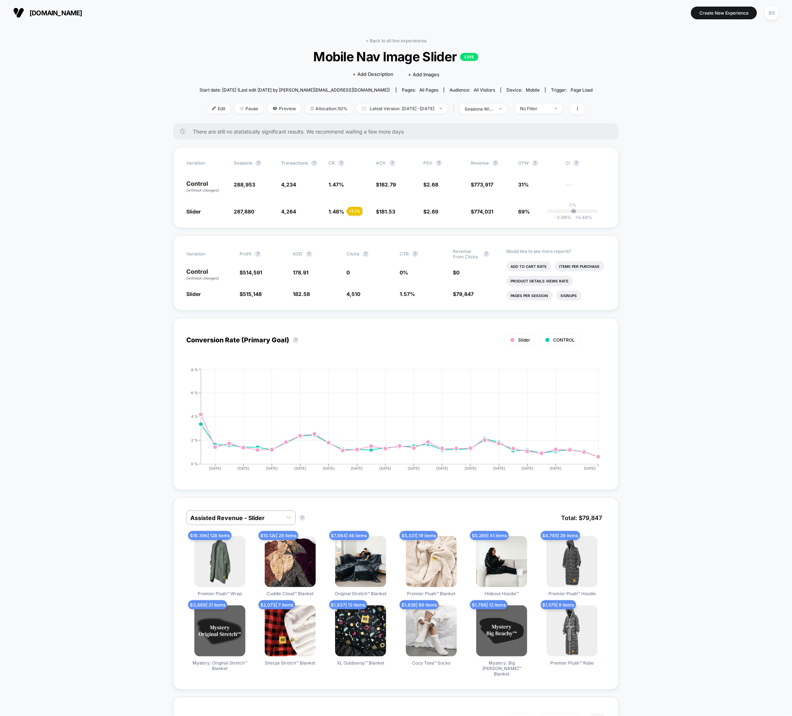 This screenshot has height=716, width=792. Describe the element at coordinates (244, 211) in the screenshot. I see `span: 287,880` at that location.